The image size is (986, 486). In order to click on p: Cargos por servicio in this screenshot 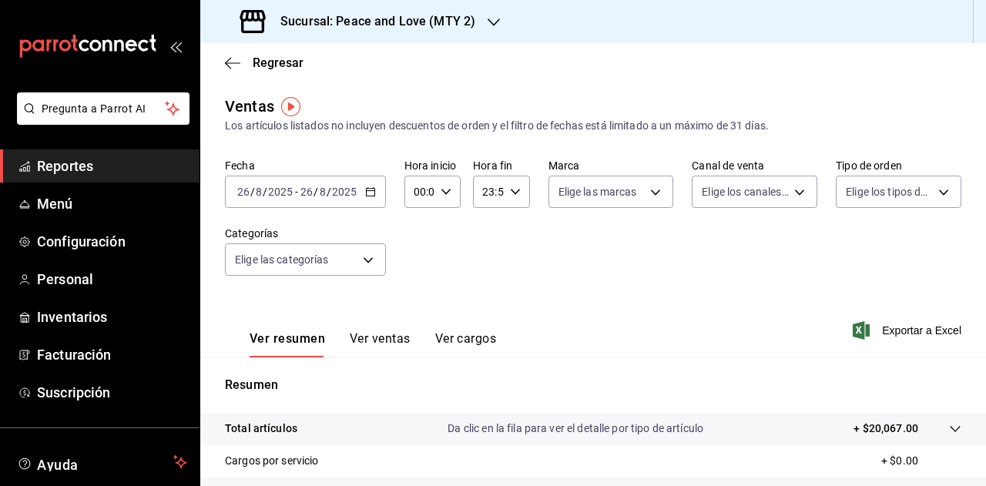, I will do `click(272, 461)`.